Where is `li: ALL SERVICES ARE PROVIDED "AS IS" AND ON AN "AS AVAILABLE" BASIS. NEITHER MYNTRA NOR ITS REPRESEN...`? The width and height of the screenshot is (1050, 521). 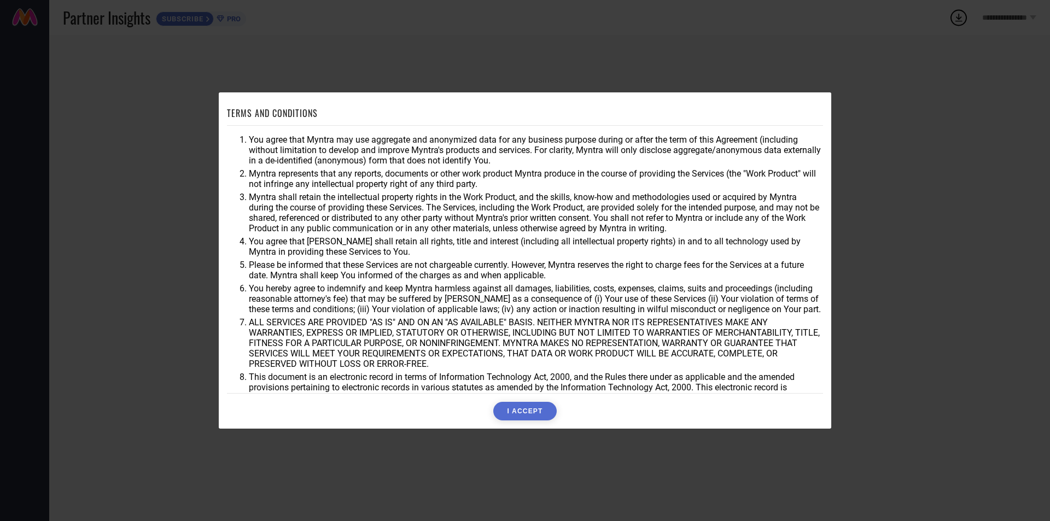 li: ALL SERVICES ARE PROVIDED "AS IS" AND ON AN "AS AVAILABLE" BASIS. NEITHER MYNTRA NOR ITS REPRESEN... is located at coordinates (536, 343).